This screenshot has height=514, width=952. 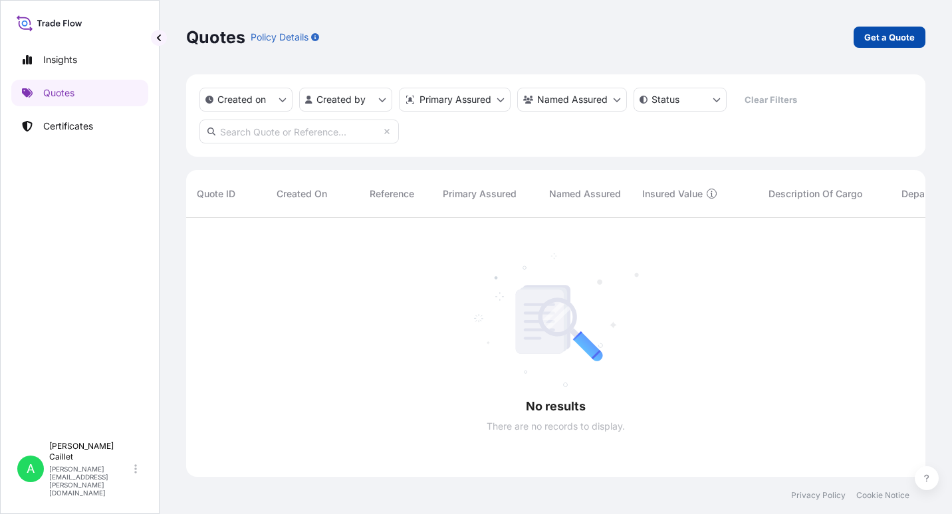 What do you see at coordinates (216, 194) in the screenshot?
I see `span: Quote ID` at bounding box center [216, 194].